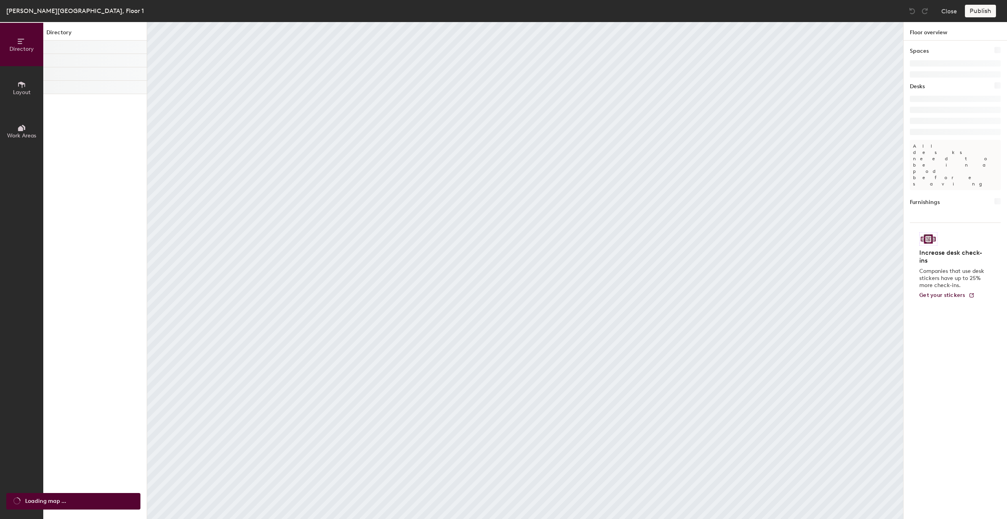 The width and height of the screenshot is (1007, 519). I want to click on h1: Desks, so click(918, 87).